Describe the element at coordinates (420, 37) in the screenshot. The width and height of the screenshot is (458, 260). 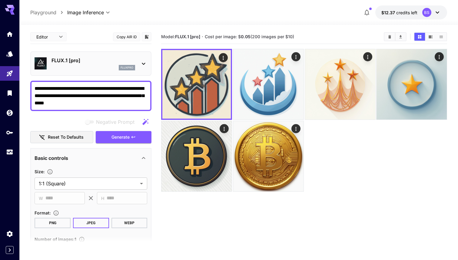
I see `button: Show images in grid view` at that location.